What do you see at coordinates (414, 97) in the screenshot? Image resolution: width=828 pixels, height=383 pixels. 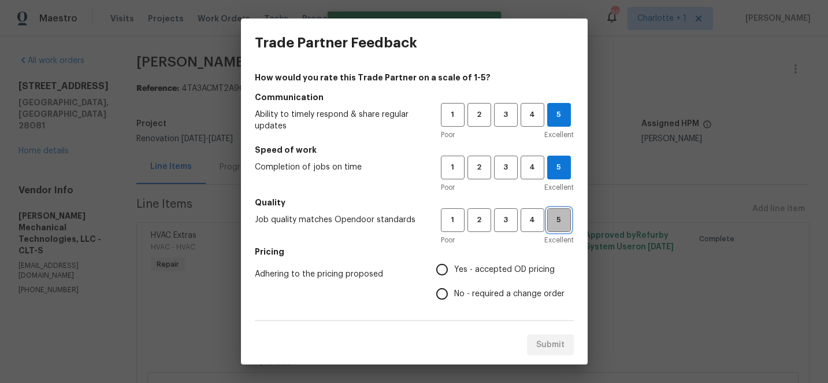 I see `h5: Communication` at bounding box center [414, 97].